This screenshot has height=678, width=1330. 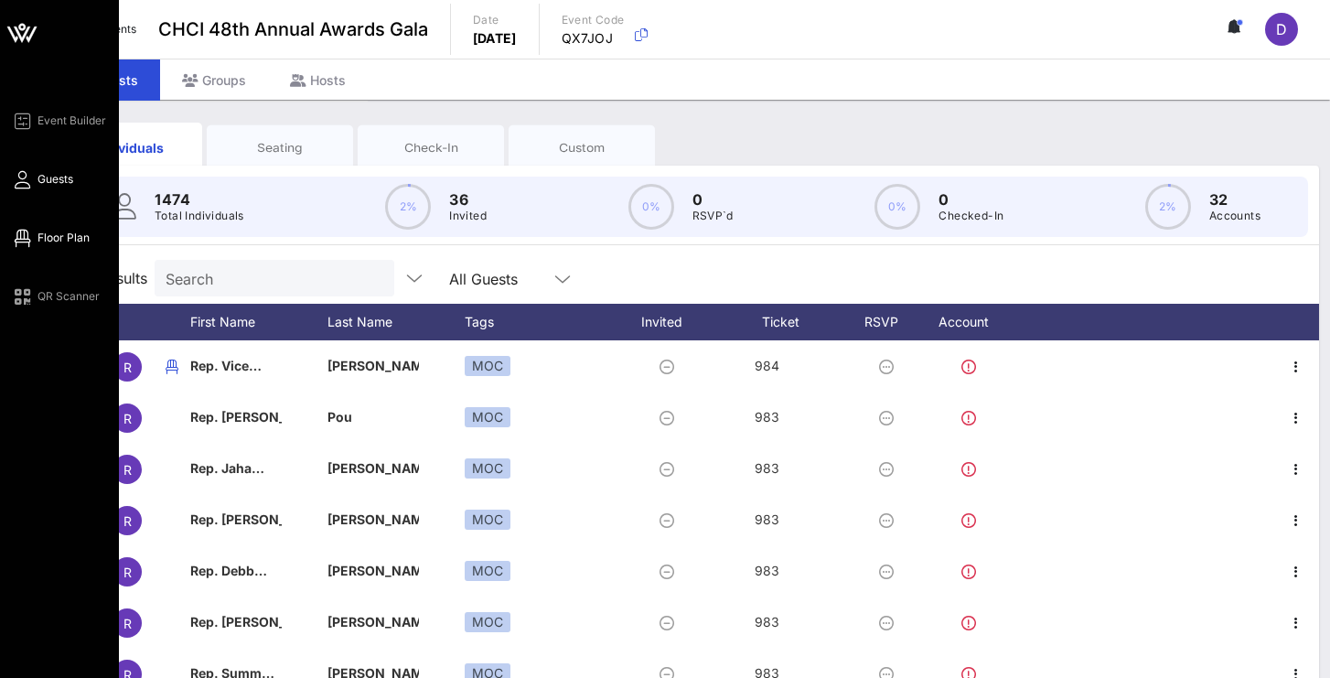 What do you see at coordinates (236, 366) in the screenshot?
I see `p: Rep. Vice…` at bounding box center [236, 366].